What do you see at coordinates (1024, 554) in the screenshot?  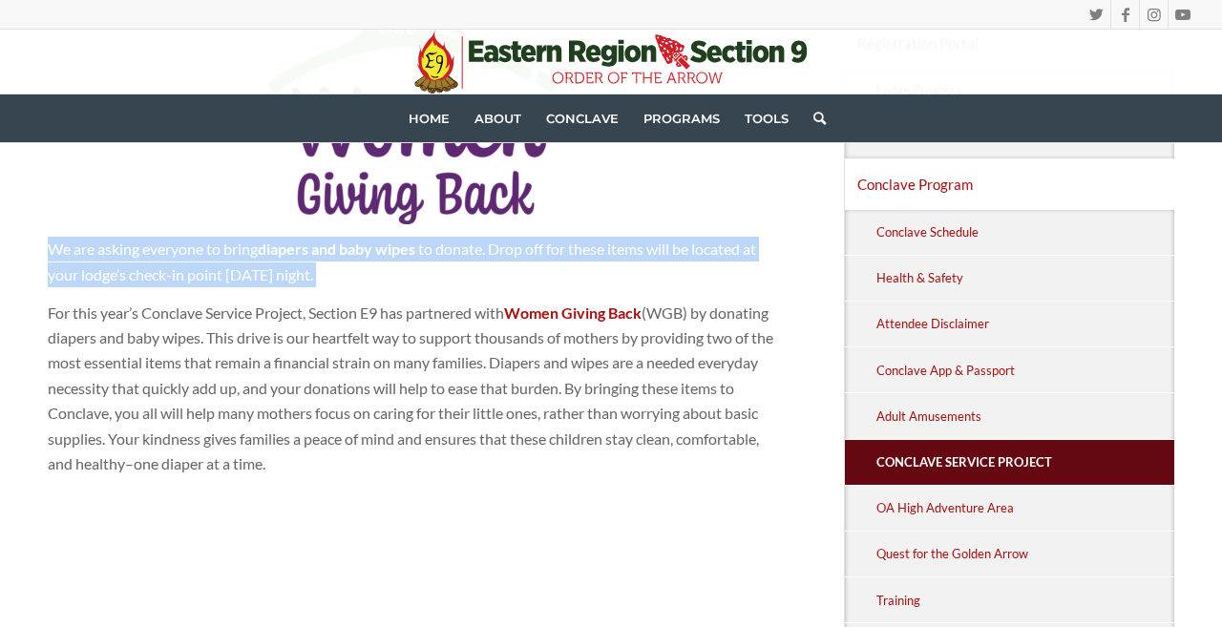 I see `a: Quest for the Golden Arrow` at bounding box center [1024, 554].